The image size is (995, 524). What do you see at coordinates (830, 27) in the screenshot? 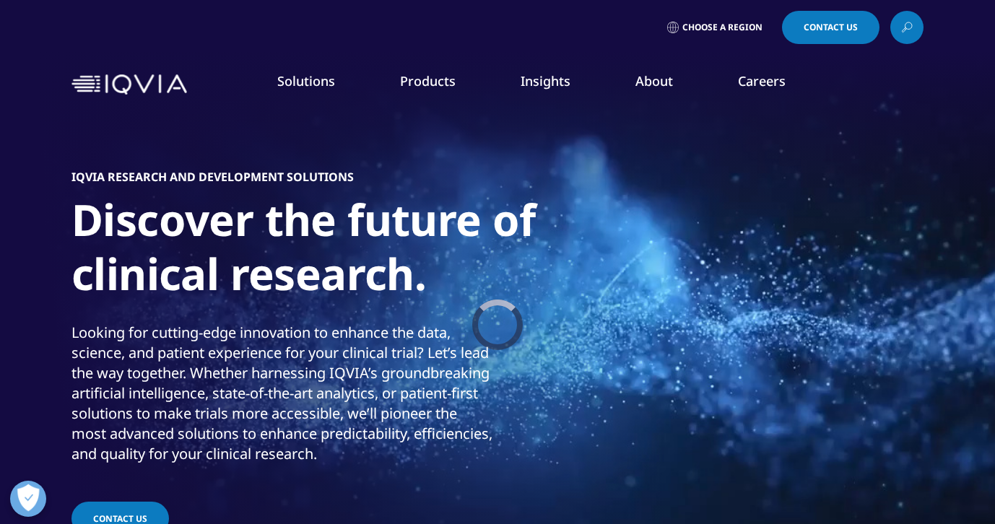
I see `span: Contact Us` at bounding box center [830, 27].